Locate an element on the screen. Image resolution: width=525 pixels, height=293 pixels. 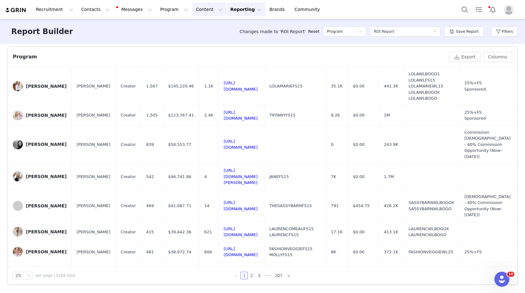
span: SASSYBARNWLBOGOX SASSYBARNWLBOGO is located at coordinates (431, 206).